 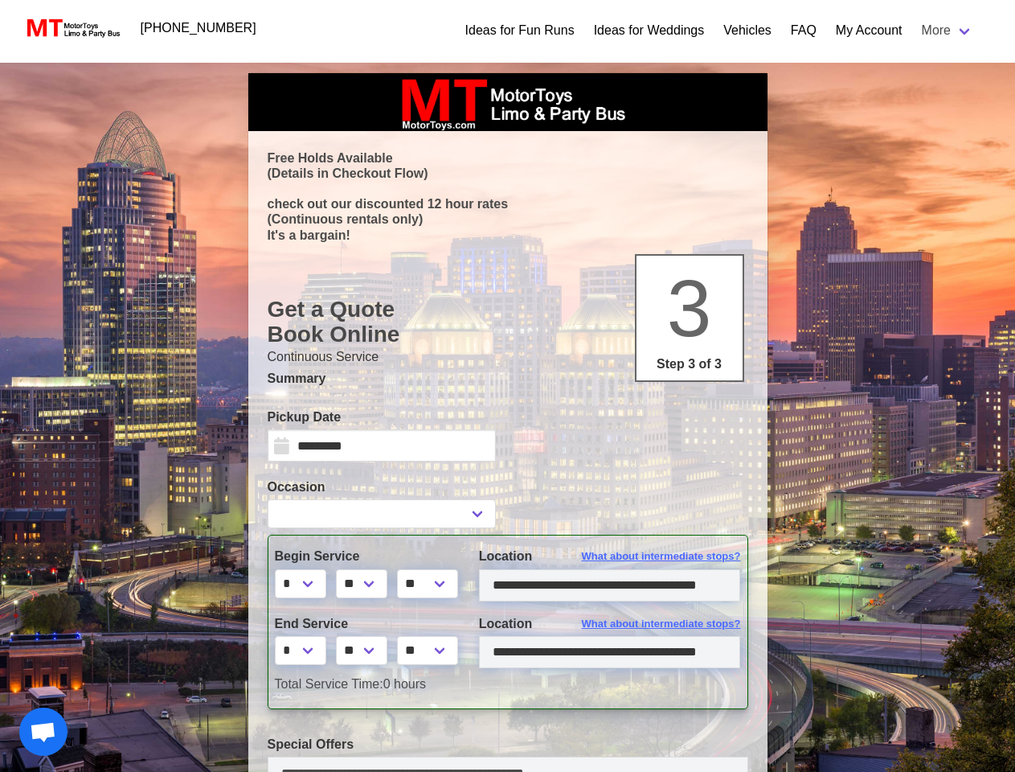 I want to click on p: Free Holds Available, so click(x=508, y=158).